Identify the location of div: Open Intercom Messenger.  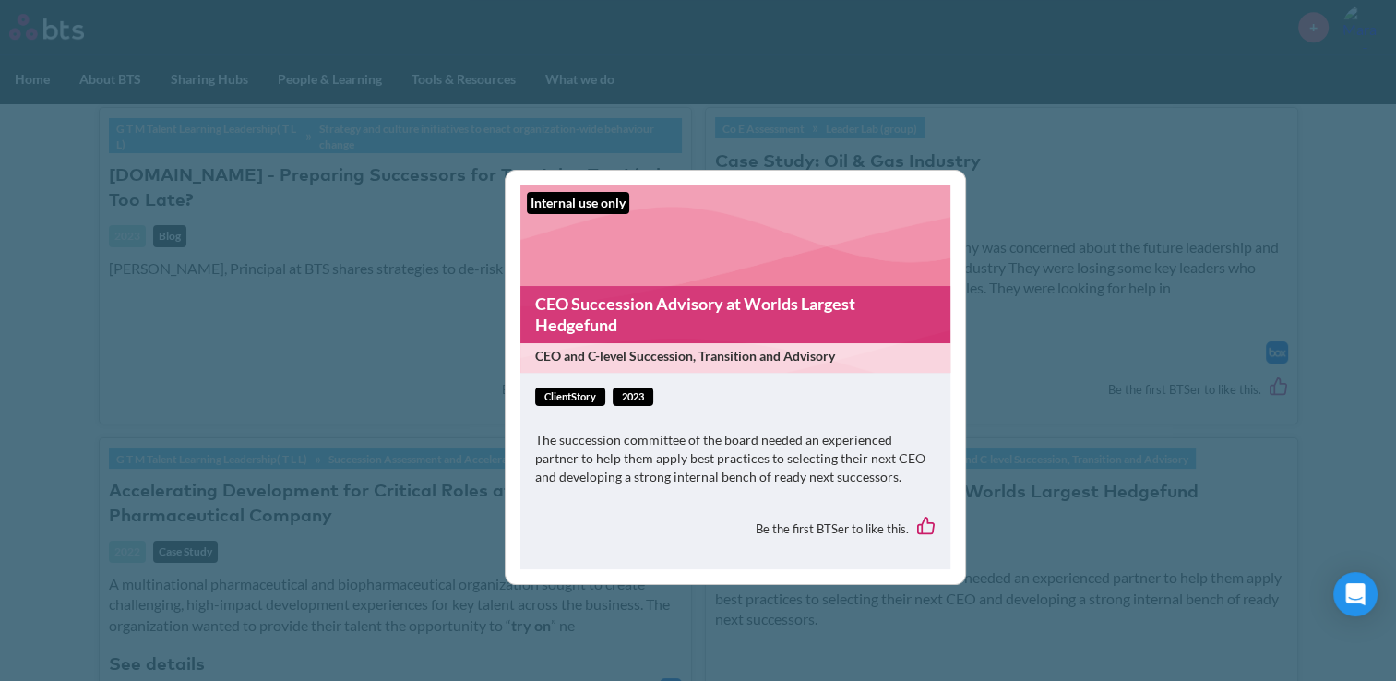
(1355, 594).